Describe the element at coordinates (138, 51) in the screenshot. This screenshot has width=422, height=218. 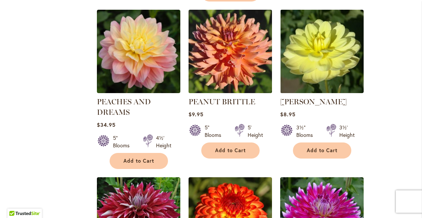
I see `img: PEACHES AND DREAMS` at that location.